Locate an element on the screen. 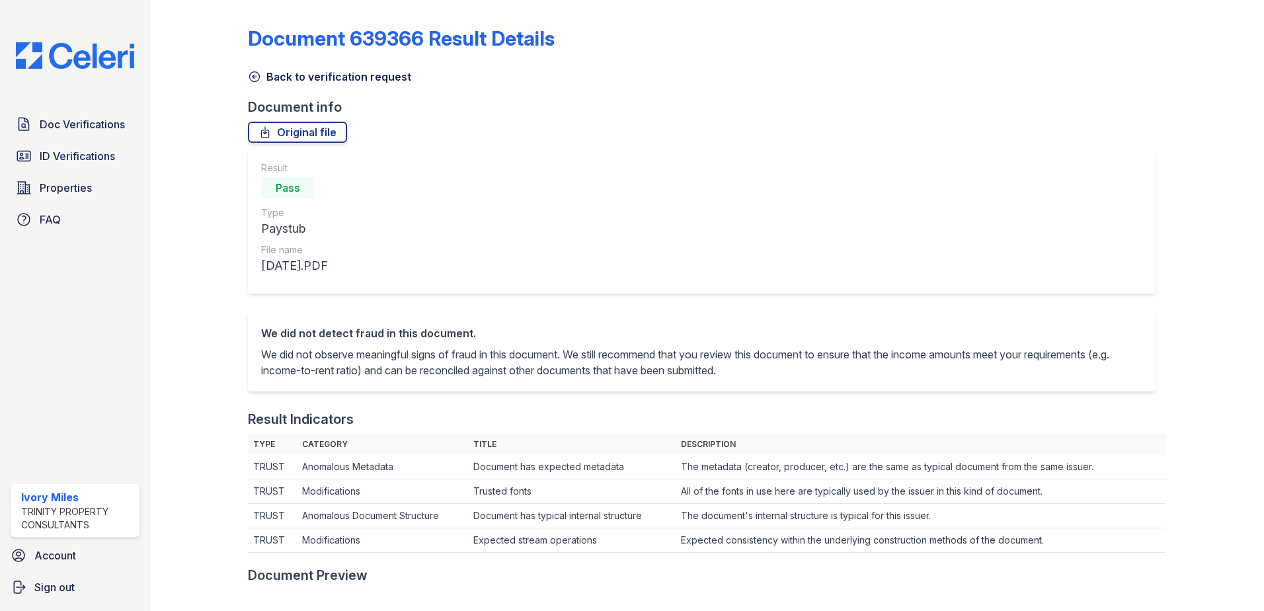 The height and width of the screenshot is (611, 1264). div: Trinity Property Consultants is located at coordinates (77, 518).